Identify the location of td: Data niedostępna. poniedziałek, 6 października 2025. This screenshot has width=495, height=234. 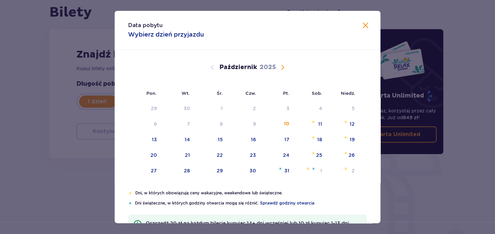
(145, 124).